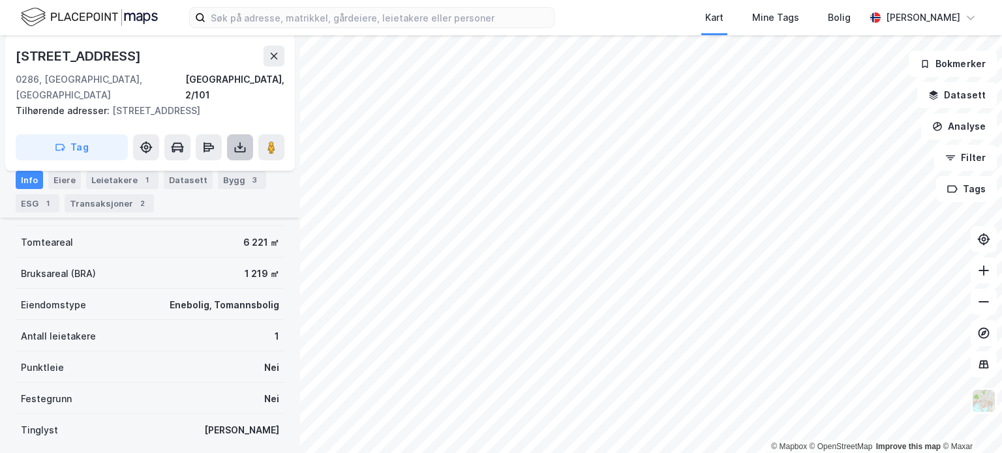 This screenshot has height=453, width=1002. What do you see at coordinates (969, 422) in the screenshot?
I see `div: Chat Widget` at bounding box center [969, 422].